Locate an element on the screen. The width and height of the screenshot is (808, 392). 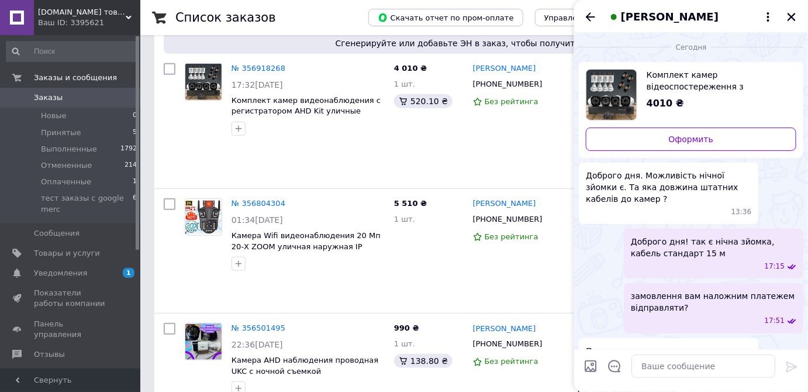
a: Камера AHD наблюдения проводная UKC с ночной съемкой Видеонаблюдение проводное is located at coordinates (305, 371).